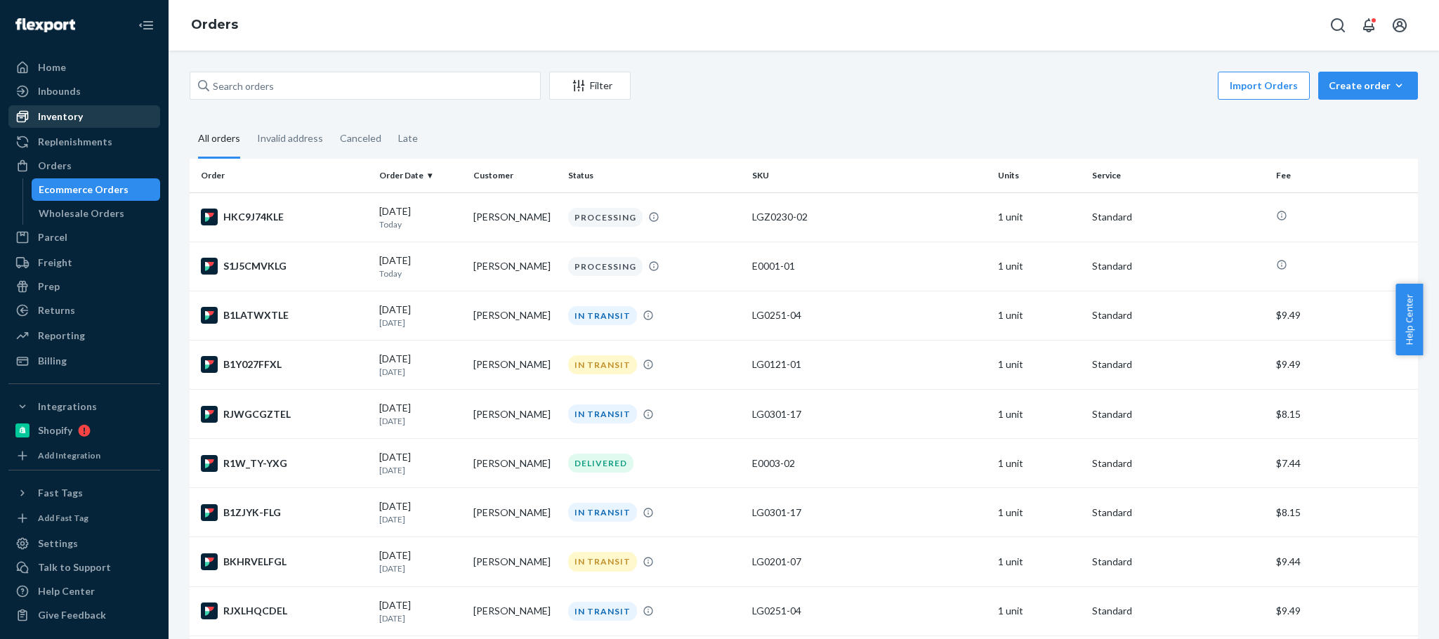 Image resolution: width=1439 pixels, height=639 pixels. I want to click on button: Open account menu, so click(1400, 25).